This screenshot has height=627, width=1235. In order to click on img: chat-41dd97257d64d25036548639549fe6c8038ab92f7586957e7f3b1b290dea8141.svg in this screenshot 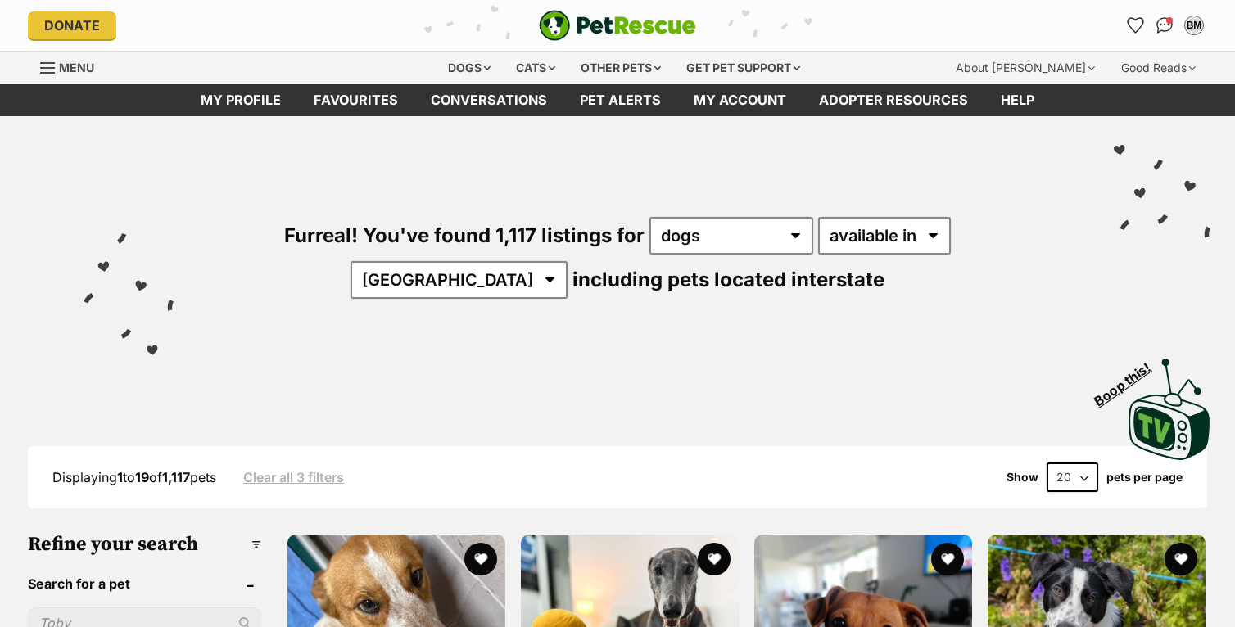, I will do `click(1165, 25)`.